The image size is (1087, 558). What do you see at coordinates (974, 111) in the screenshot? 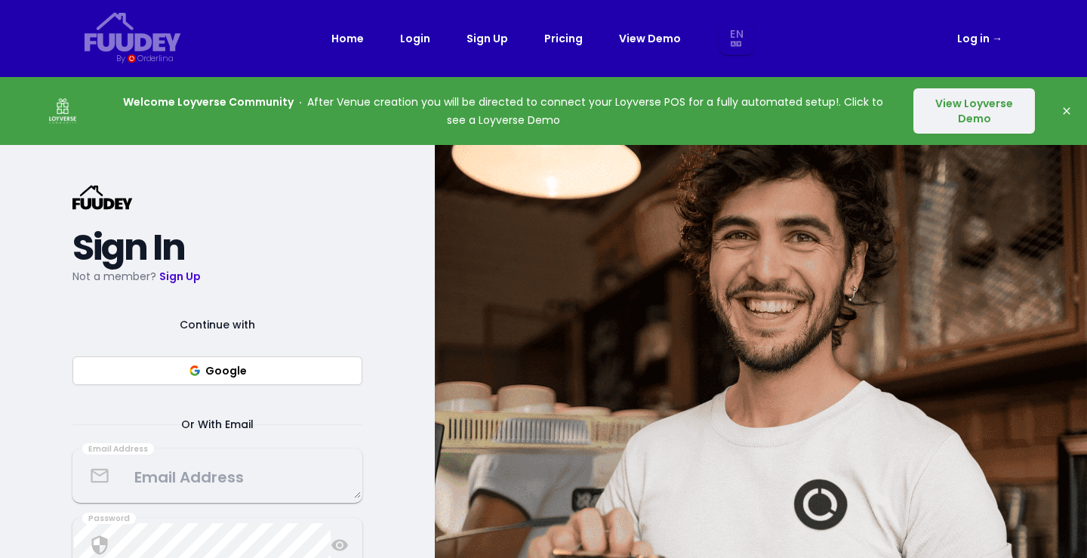
I see `button: View Loyverse Demo` at bounding box center [974, 111].